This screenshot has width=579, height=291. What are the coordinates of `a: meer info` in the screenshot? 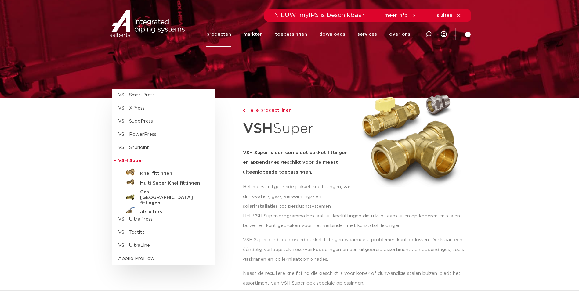 It's located at (401, 16).